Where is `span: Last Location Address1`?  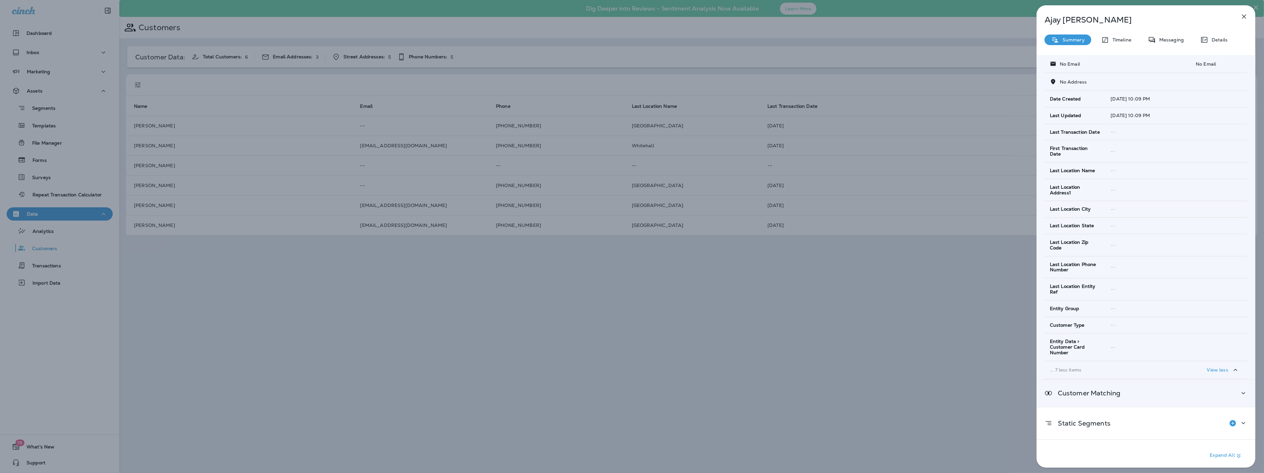 span: Last Location Address1 is located at coordinates (1075, 190).